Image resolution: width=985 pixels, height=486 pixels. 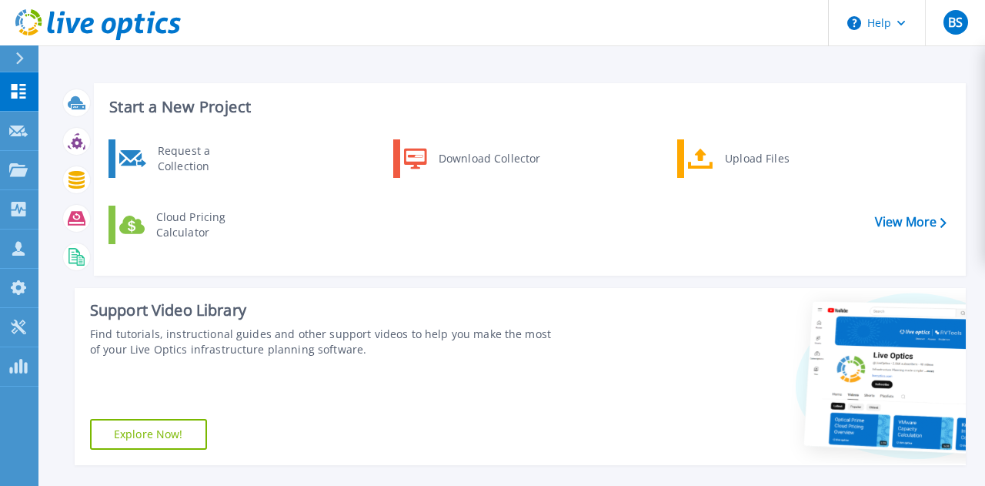 I want to click on span: BS, so click(x=955, y=22).